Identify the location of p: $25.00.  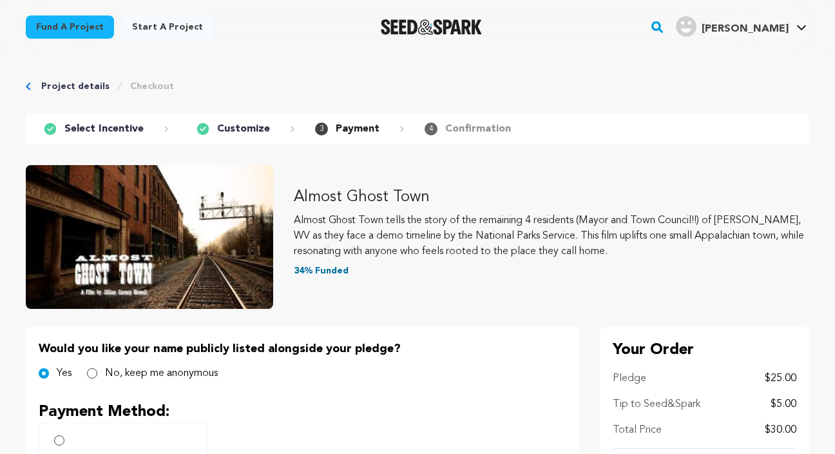
(781, 378).